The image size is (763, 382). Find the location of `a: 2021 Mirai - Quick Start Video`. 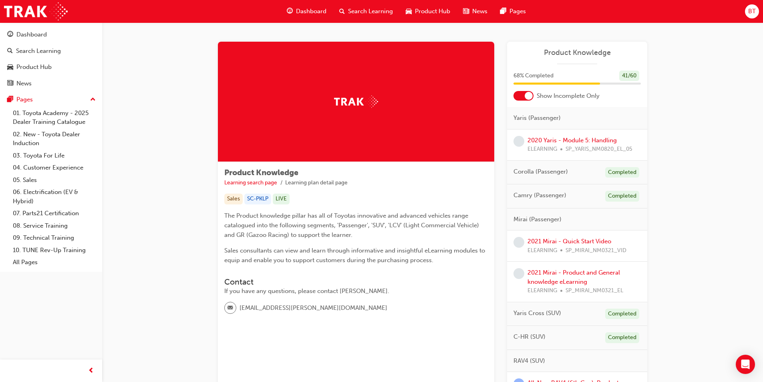

a: 2021 Mirai - Quick Start Video is located at coordinates (569, 241).